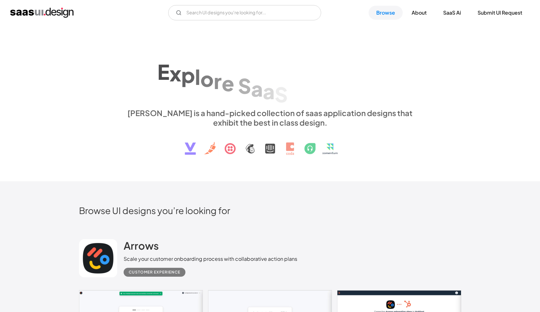 This screenshot has width=540, height=312. Describe the element at coordinates (419, 13) in the screenshot. I see `a: About` at that location.